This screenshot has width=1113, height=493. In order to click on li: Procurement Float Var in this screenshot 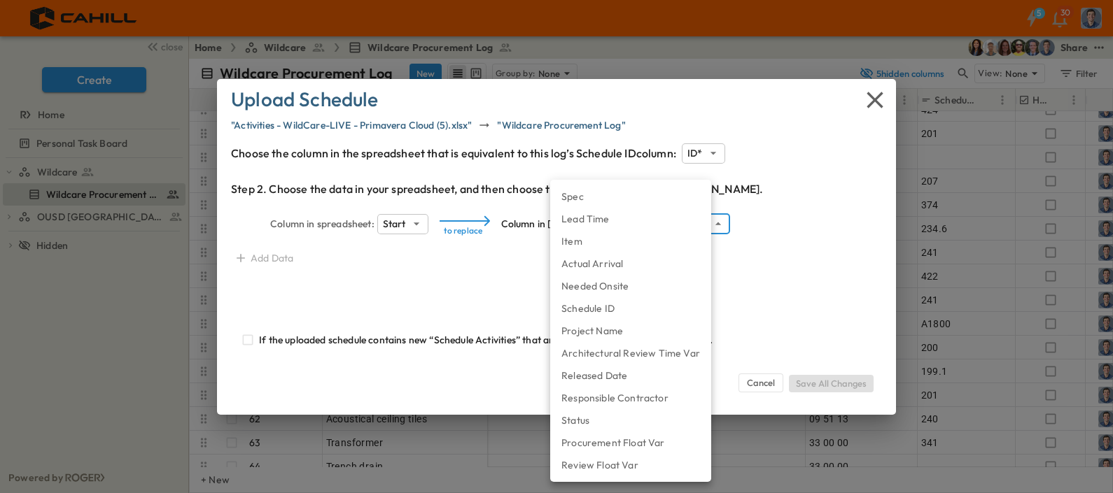, I will do `click(630, 443)`.